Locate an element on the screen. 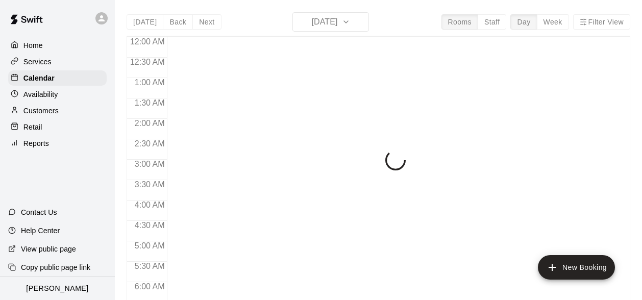 This screenshot has width=642, height=300. span: 3:30 AM is located at coordinates (150, 184).